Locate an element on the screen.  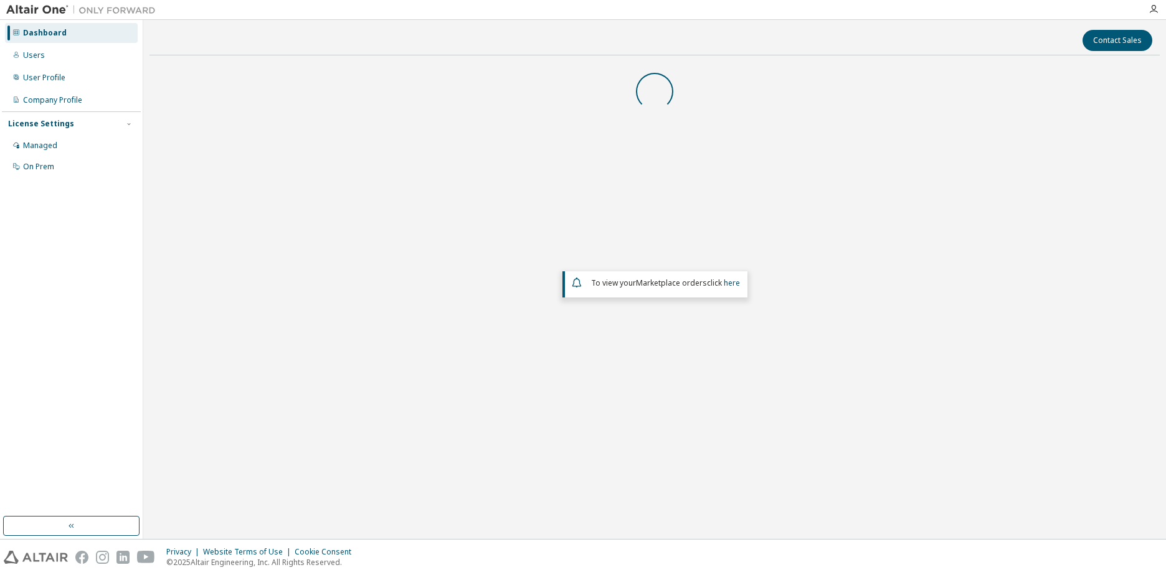
div: User Profile is located at coordinates (44, 78).